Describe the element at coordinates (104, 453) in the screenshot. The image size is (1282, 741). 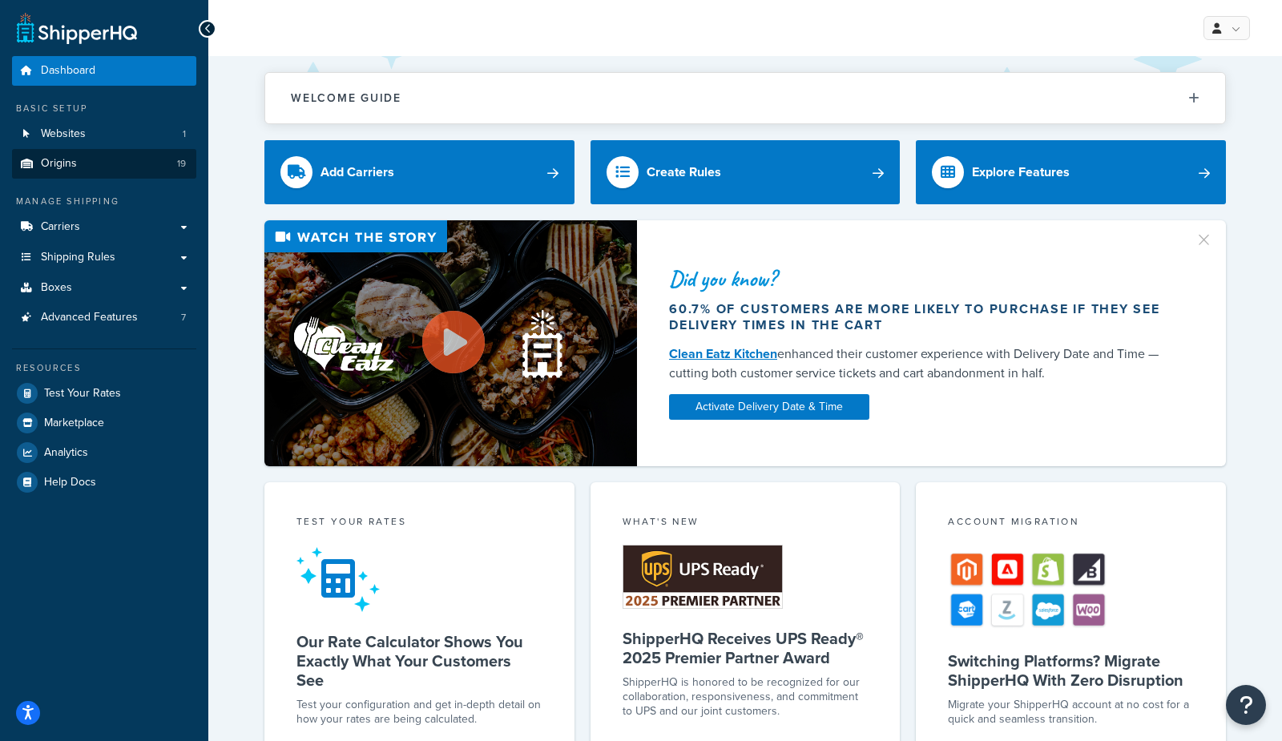
I see `li: Analytics` at that location.